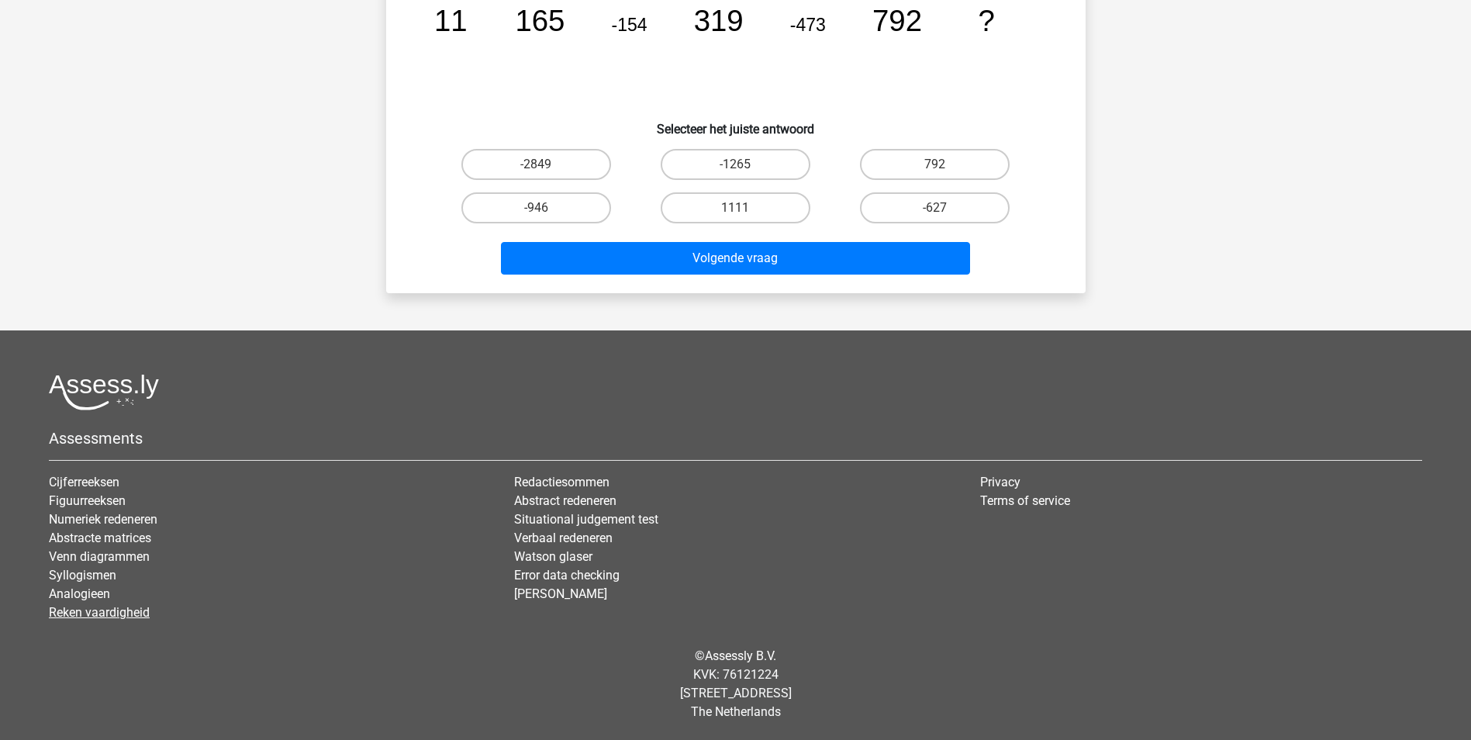  I want to click on a: Terms of service, so click(1025, 500).